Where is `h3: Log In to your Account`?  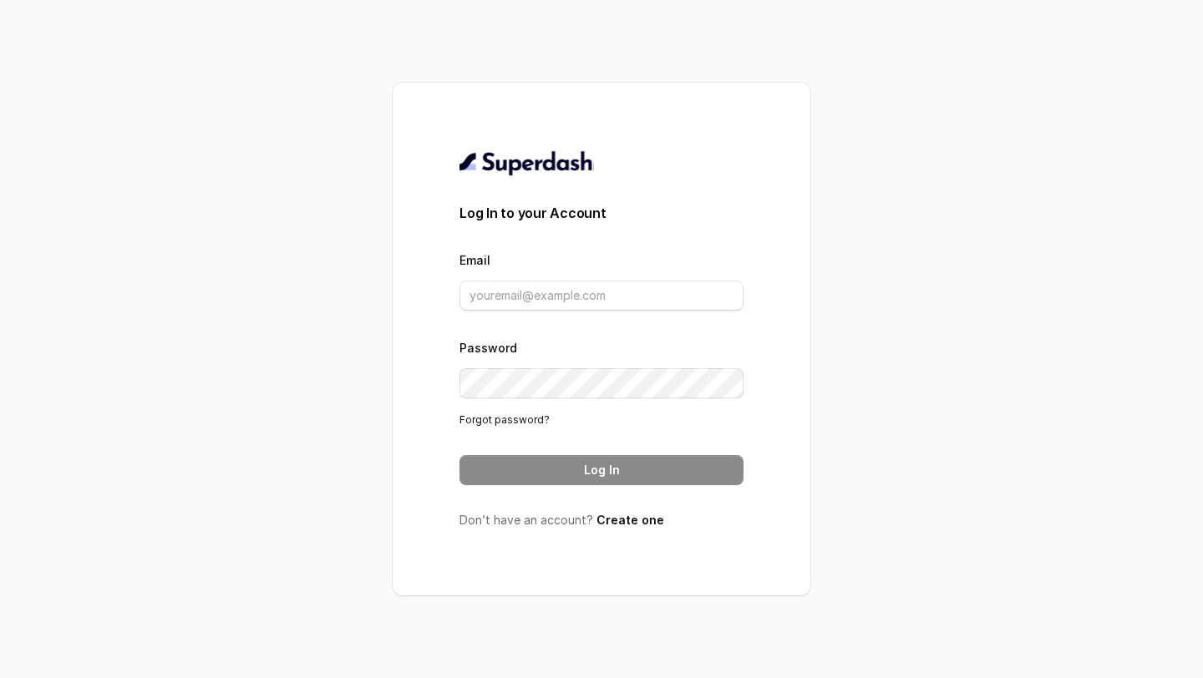 h3: Log In to your Account is located at coordinates (601, 213).